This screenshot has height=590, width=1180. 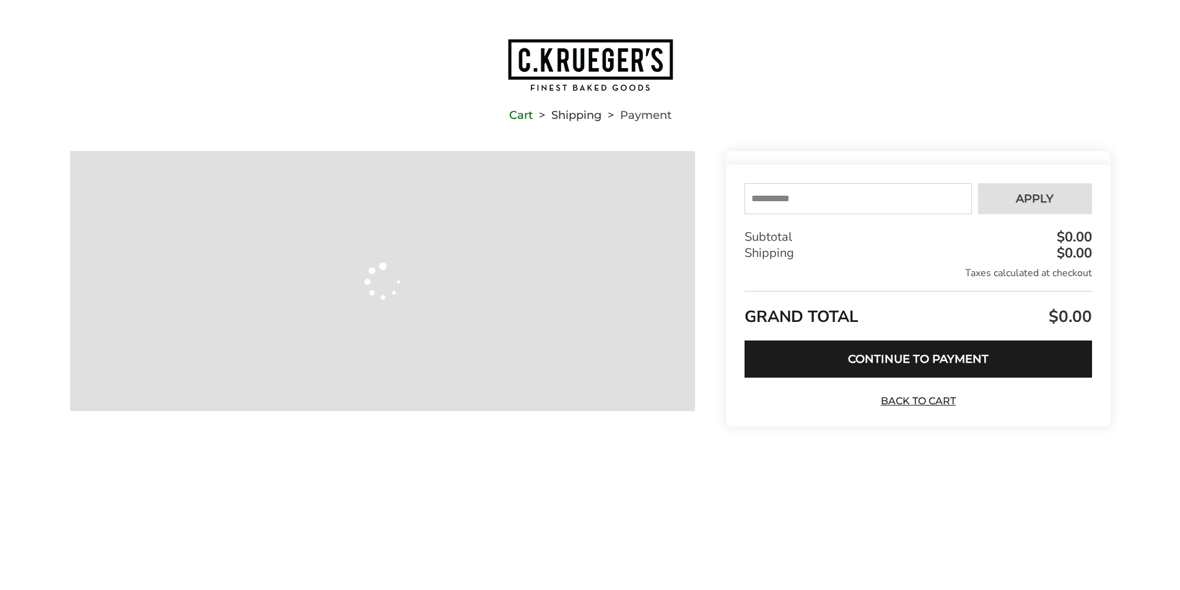 I want to click on a: Cart, so click(x=521, y=115).